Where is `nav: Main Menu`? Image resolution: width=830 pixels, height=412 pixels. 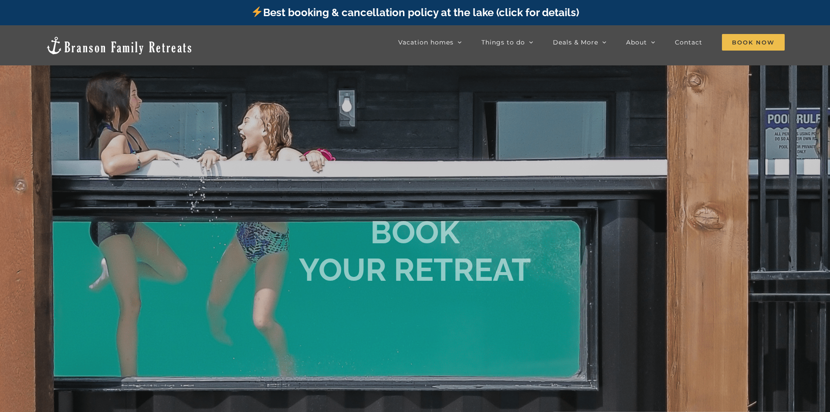
nav: Main Menu is located at coordinates (592, 42).